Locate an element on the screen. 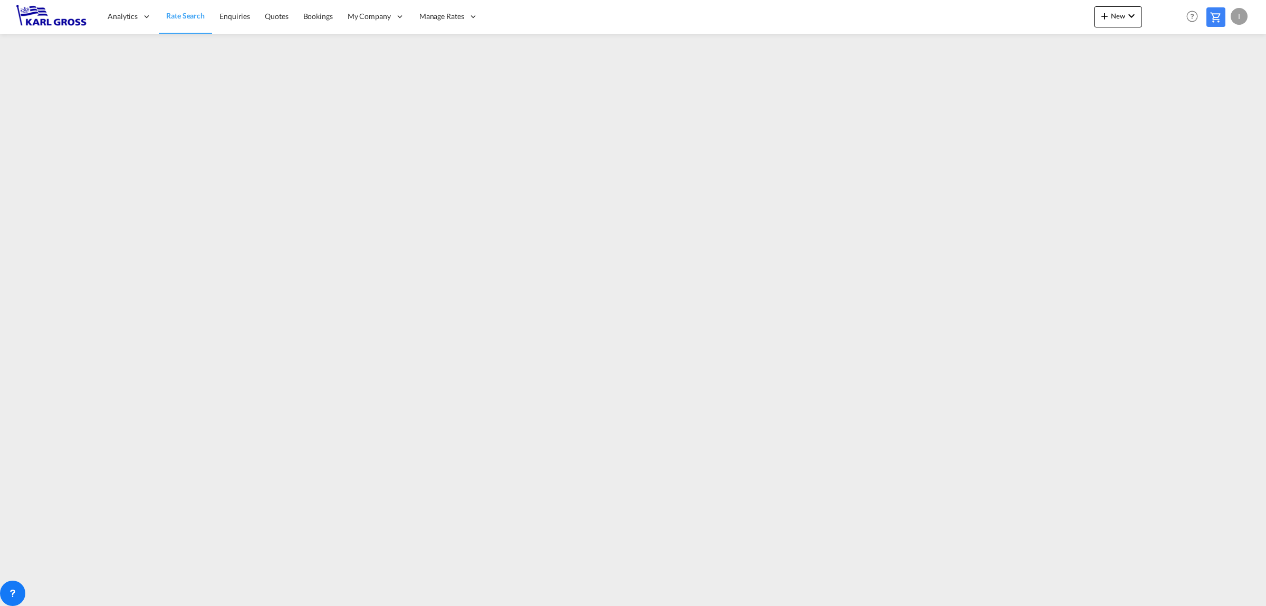 Image resolution: width=1266 pixels, height=606 pixels. md-icon: icon-chevron-down is located at coordinates (1132, 16).